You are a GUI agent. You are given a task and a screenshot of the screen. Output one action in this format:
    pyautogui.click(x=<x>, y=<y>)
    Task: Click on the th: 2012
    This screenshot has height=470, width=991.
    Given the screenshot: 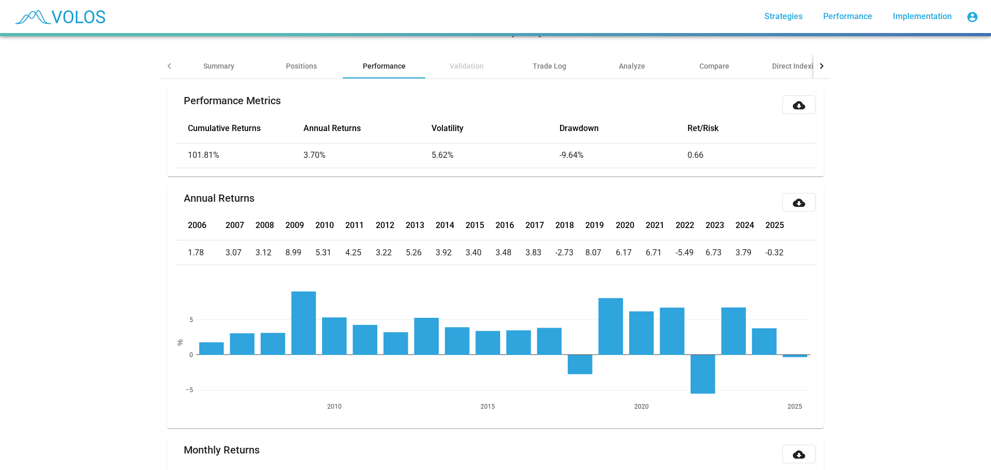 What is the action you would take?
    pyautogui.click(x=391, y=226)
    